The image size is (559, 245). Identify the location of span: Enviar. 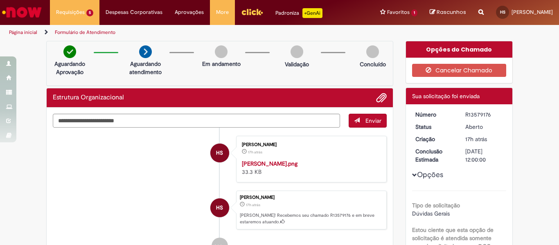
(373, 121).